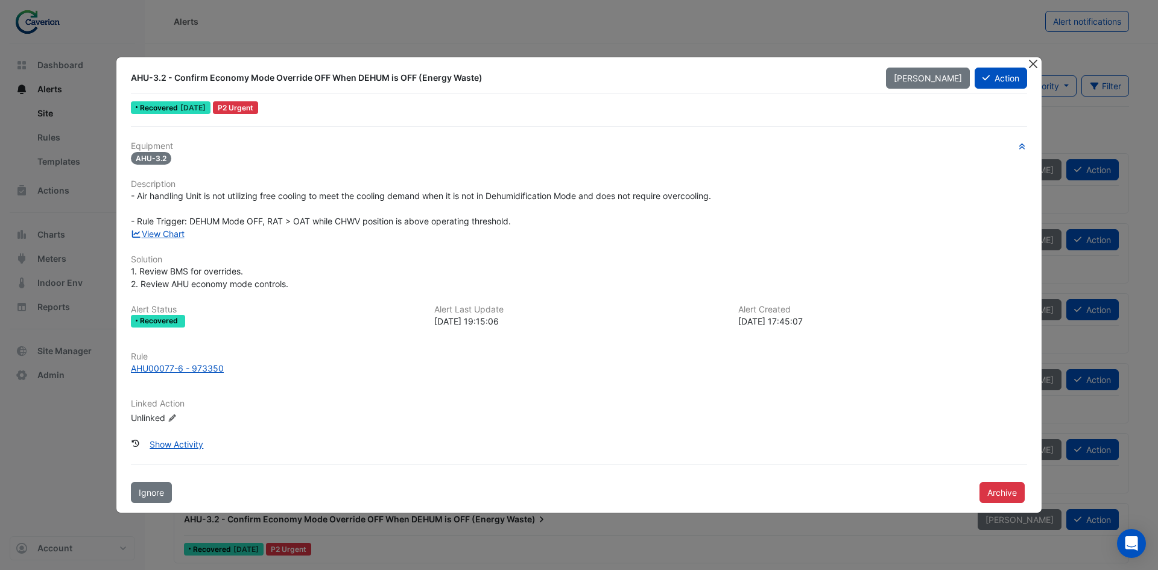 The height and width of the screenshot is (570, 1158). What do you see at coordinates (501, 78) in the screenshot?
I see `div: AHU-3.2 - Confirm Economy Mode Override OFF When DEHUM is OFF (Energy Waste)` at bounding box center [501, 78].